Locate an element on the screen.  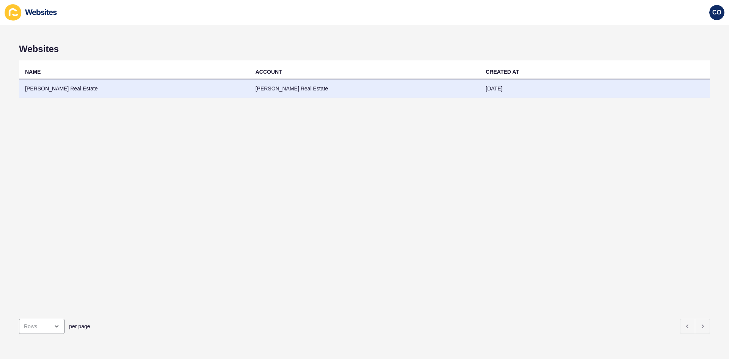
span: per page is located at coordinates (79, 326).